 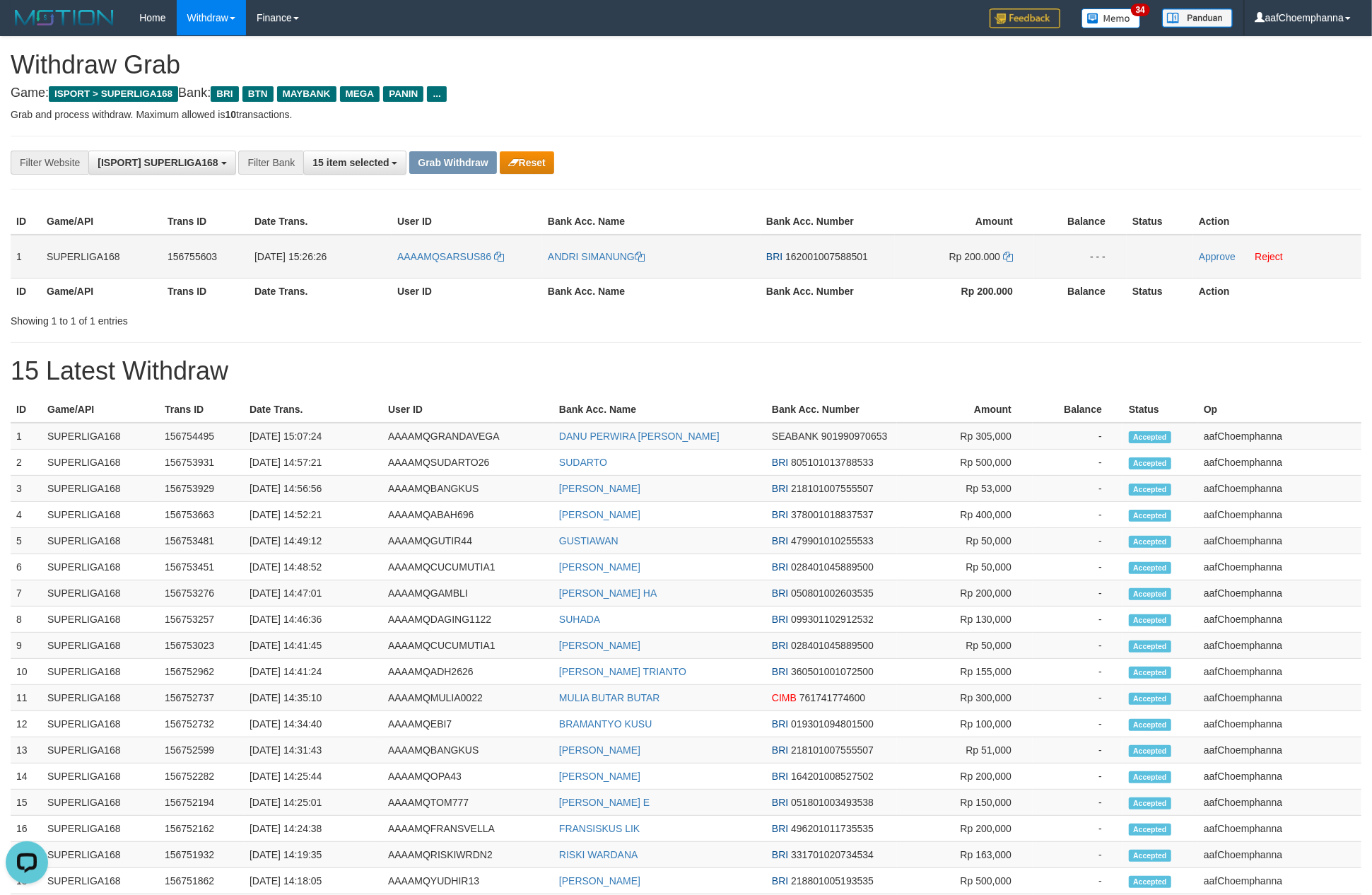 What do you see at coordinates (201, 594) in the screenshot?
I see `td: 156753276` at bounding box center [201, 594].